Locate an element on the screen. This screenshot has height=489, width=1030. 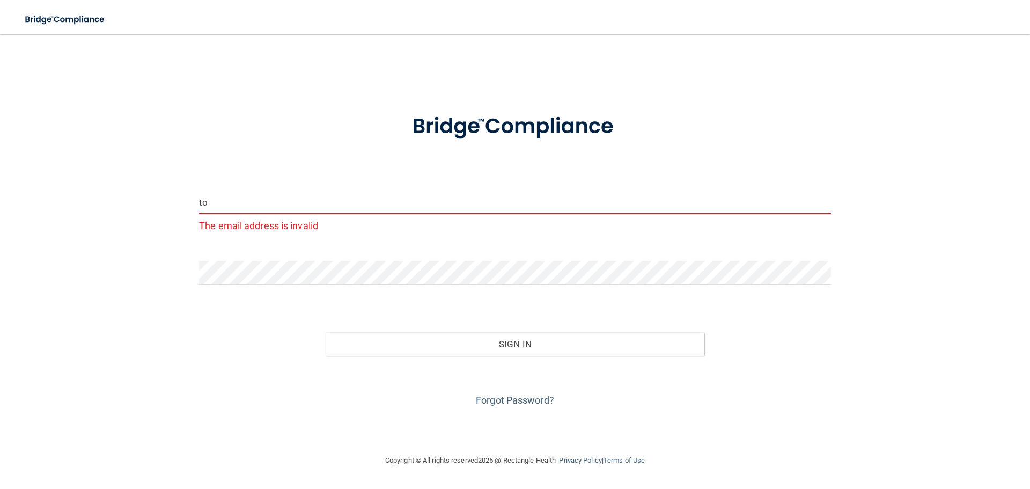
a: Privacy Policy is located at coordinates (580, 460).